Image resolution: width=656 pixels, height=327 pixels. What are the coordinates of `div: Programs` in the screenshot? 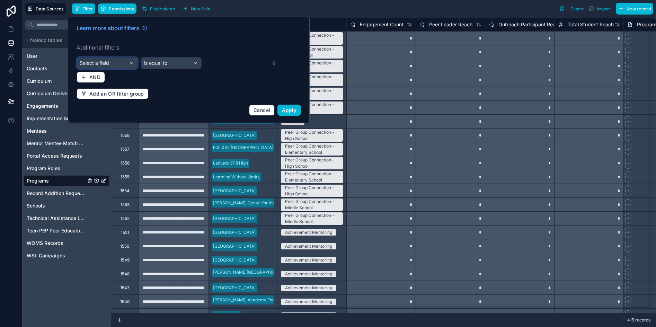 It's located at (67, 181).